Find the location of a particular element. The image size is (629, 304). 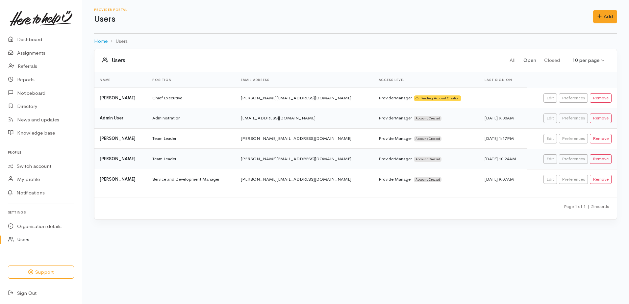

th: Position is located at coordinates (191, 80).